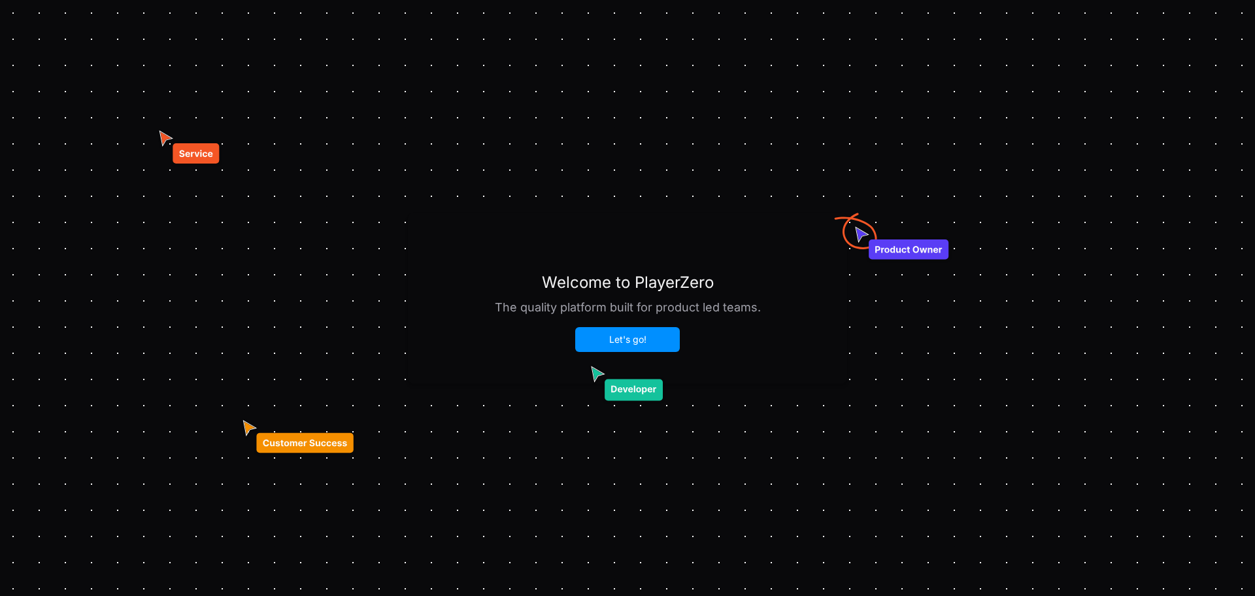 This screenshot has height=596, width=1255. What do you see at coordinates (628, 384) in the screenshot?
I see `img: developer.svg` at bounding box center [628, 384].